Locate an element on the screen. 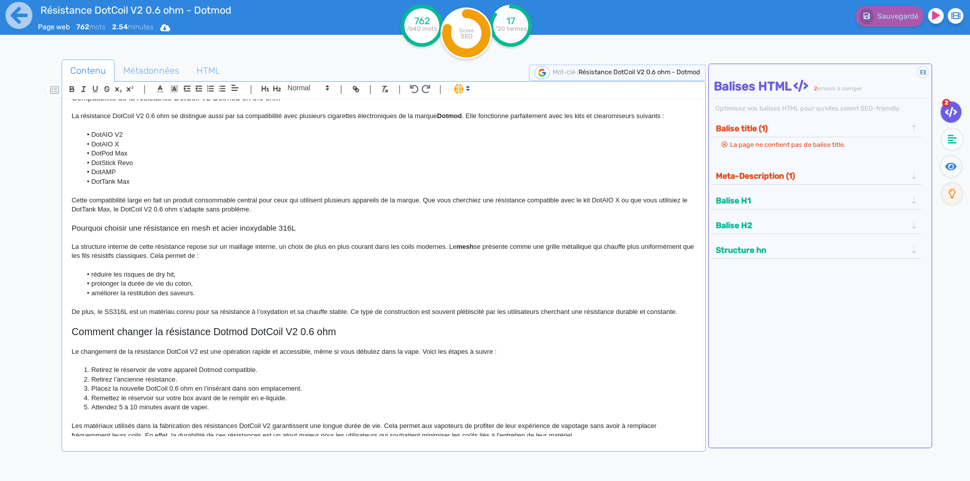 Image resolution: width=970 pixels, height=481 pixels. button: Balise title (1) is located at coordinates (811, 128).